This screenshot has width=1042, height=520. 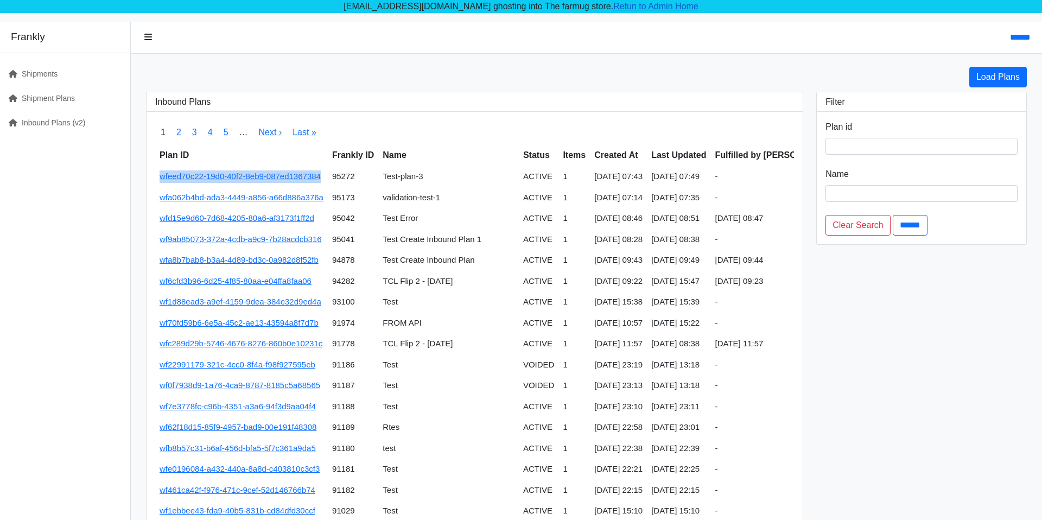 I want to click on td: test, so click(x=448, y=448).